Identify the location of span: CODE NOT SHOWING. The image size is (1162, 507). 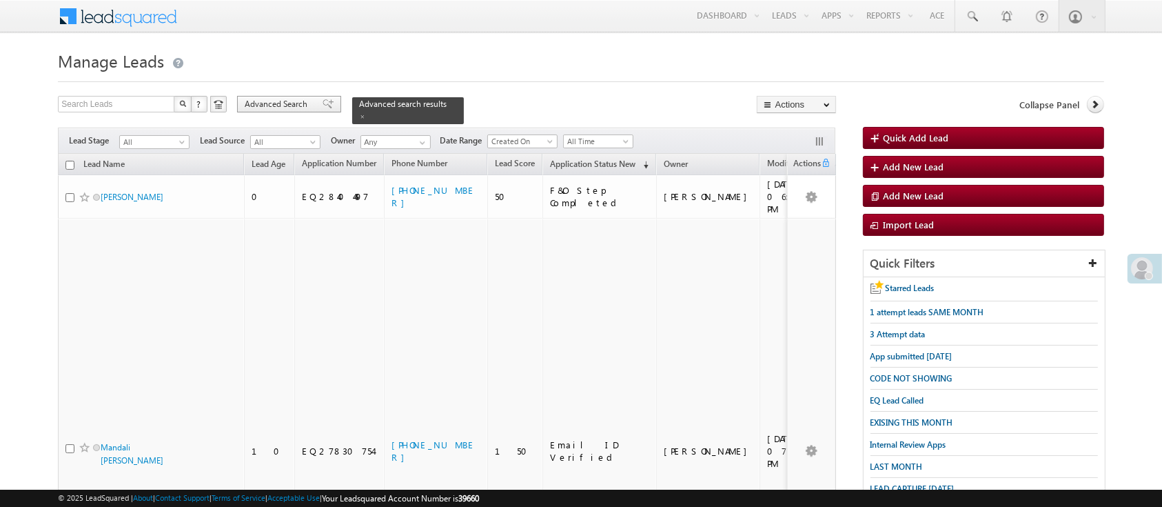
(911, 378).